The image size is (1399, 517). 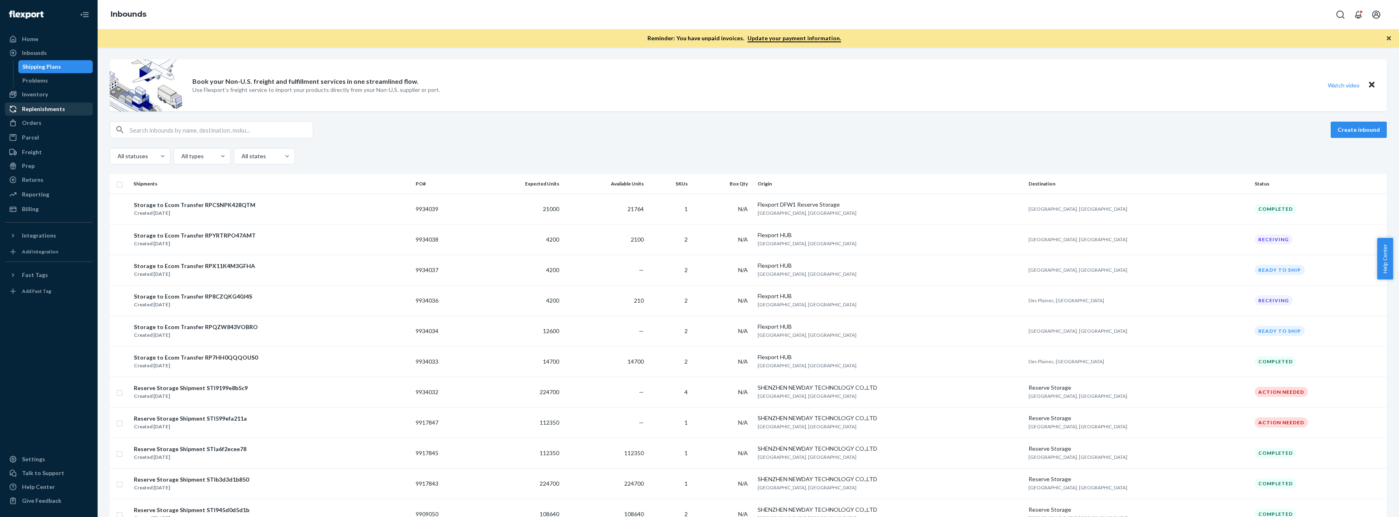 What do you see at coordinates (196, 357) in the screenshot?
I see `div: Storage to Ecom Transfer RP7HH0QQQOUS0` at bounding box center [196, 357].